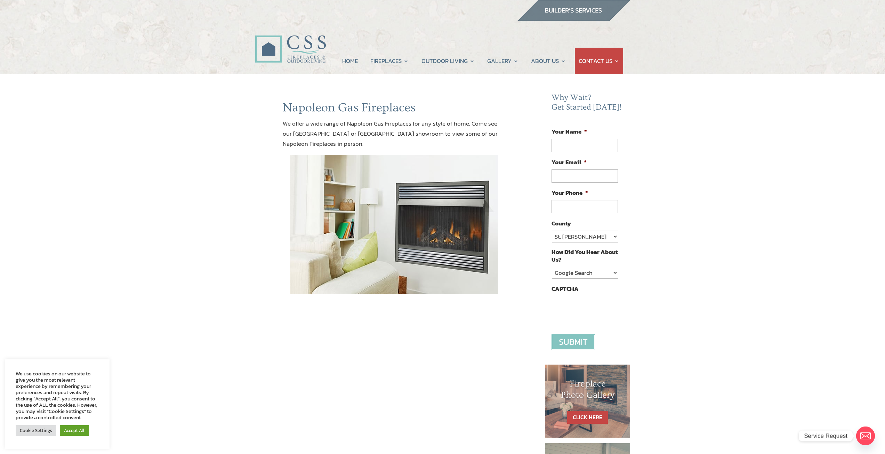  Describe the element at coordinates (74, 430) in the screenshot. I see `a: Accept All` at that location.